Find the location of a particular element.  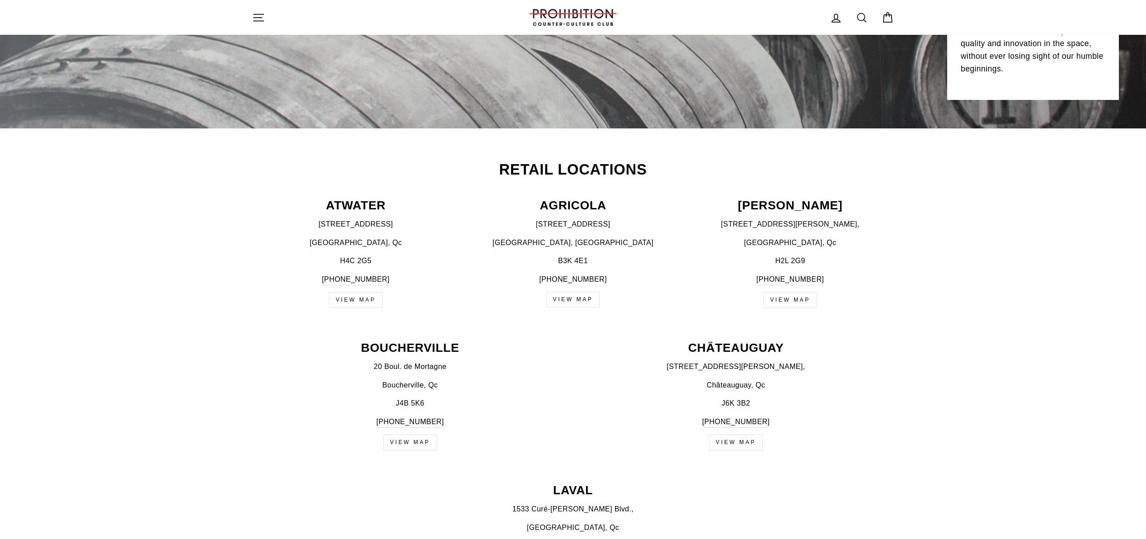

p: LAVAL is located at coordinates (573, 490).